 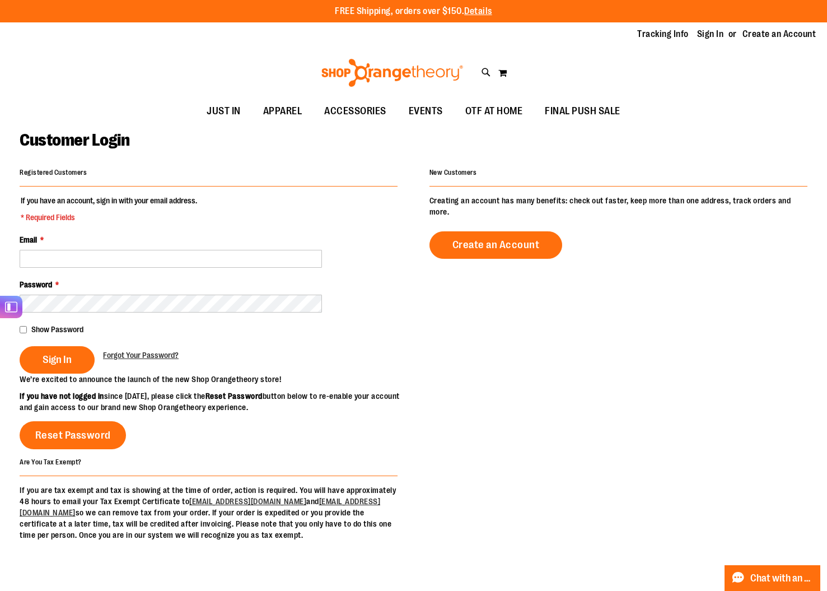 What do you see at coordinates (36, 285) in the screenshot?
I see `span: Password` at bounding box center [36, 285].